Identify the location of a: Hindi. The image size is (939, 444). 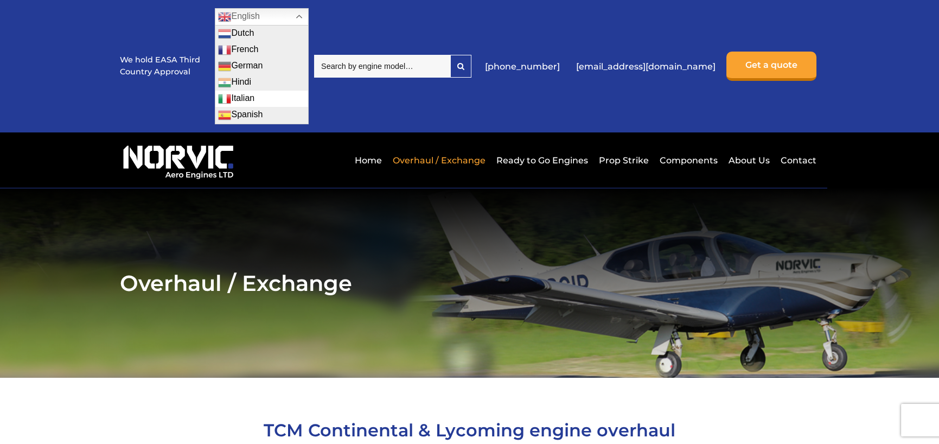
(262, 82).